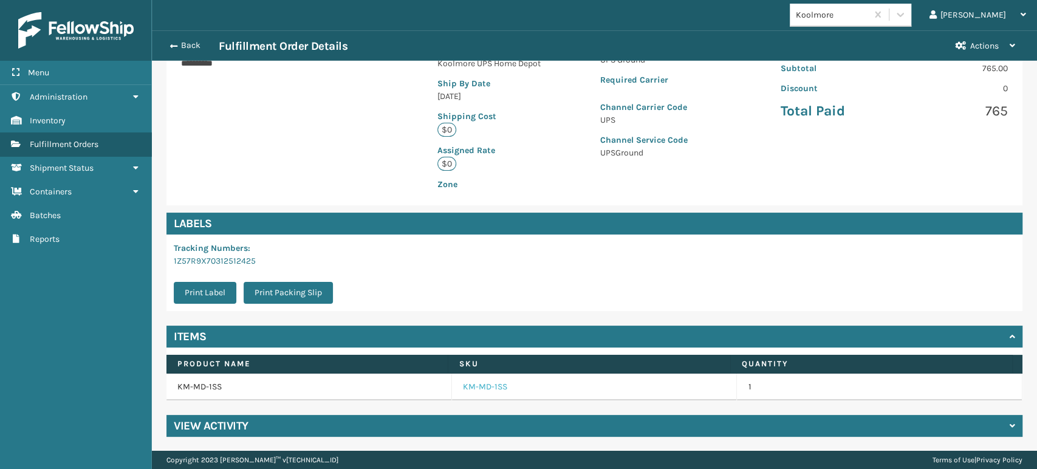  I want to click on span: Administration, so click(58, 97).